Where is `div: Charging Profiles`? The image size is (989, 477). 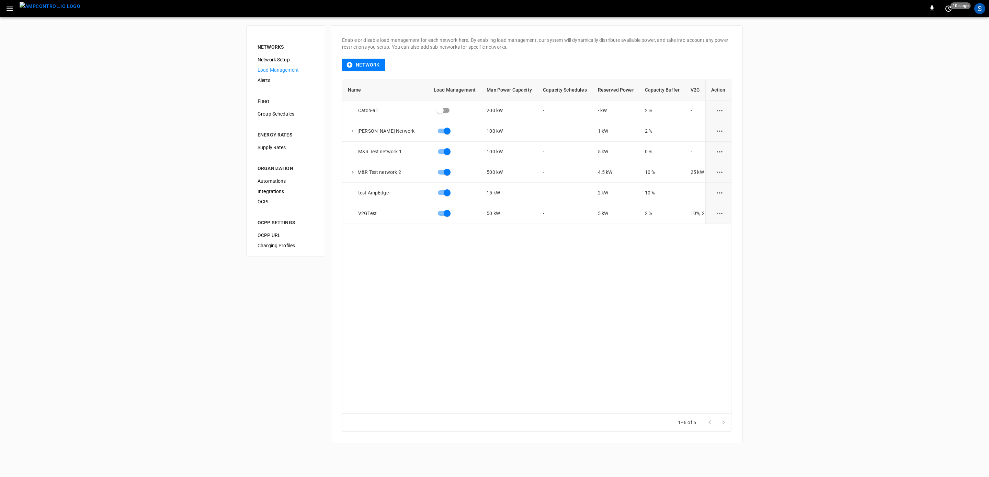
div: Charging Profiles is located at coordinates (286, 246).